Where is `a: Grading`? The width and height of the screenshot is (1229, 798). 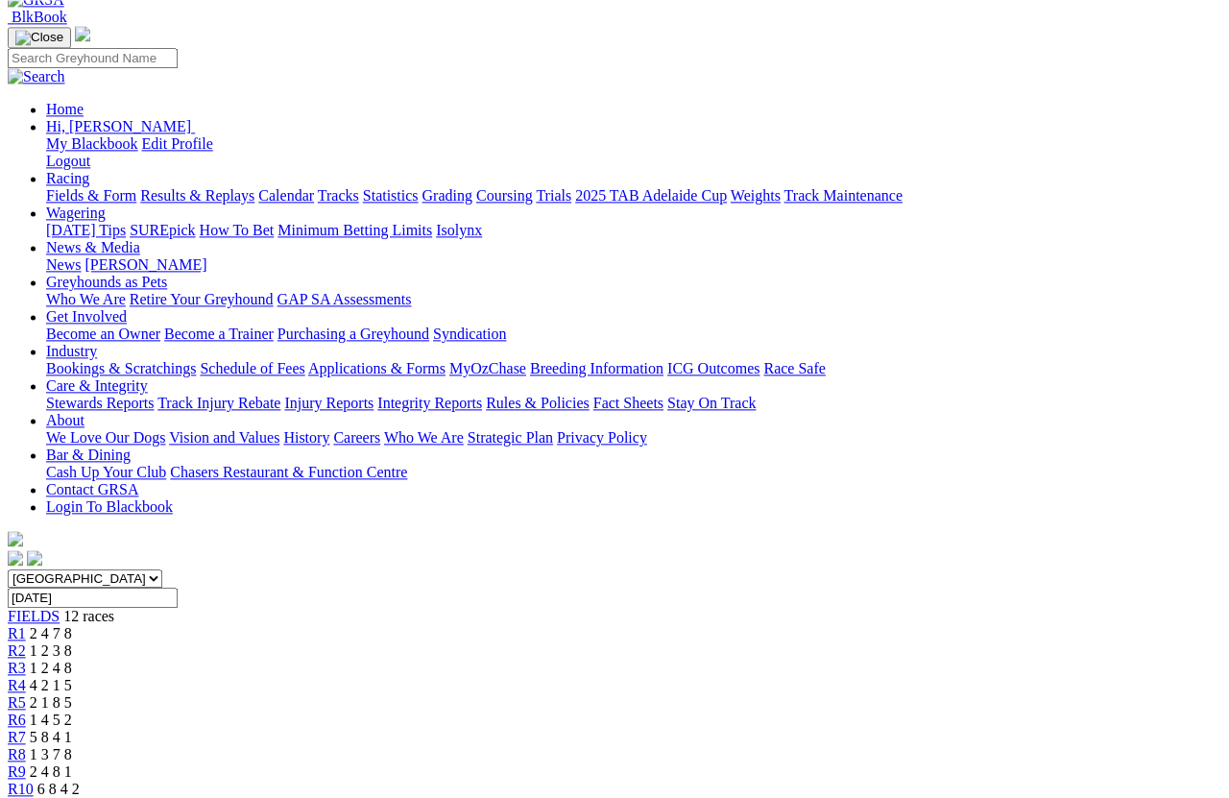
a: Grading is located at coordinates (447, 195).